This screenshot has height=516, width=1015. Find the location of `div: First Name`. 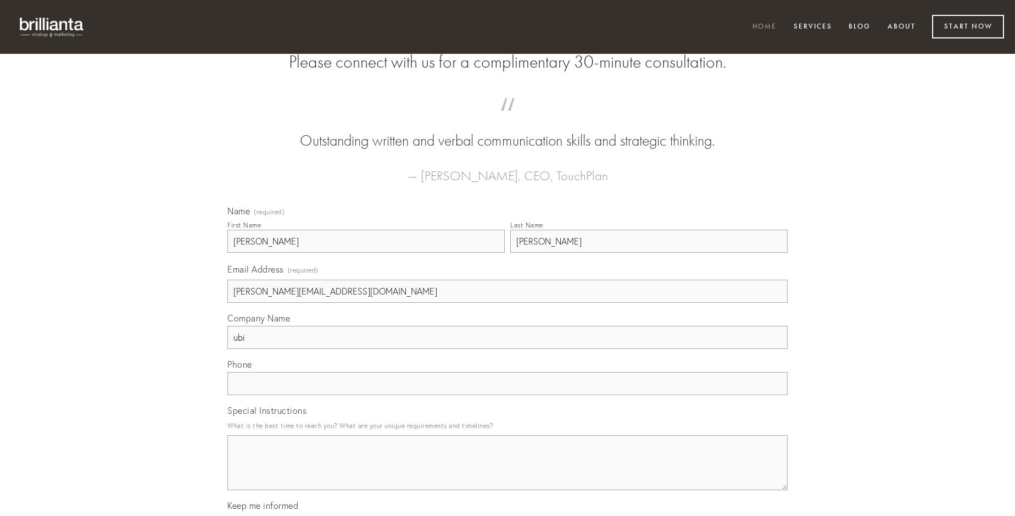

div: First Name is located at coordinates (244, 225).